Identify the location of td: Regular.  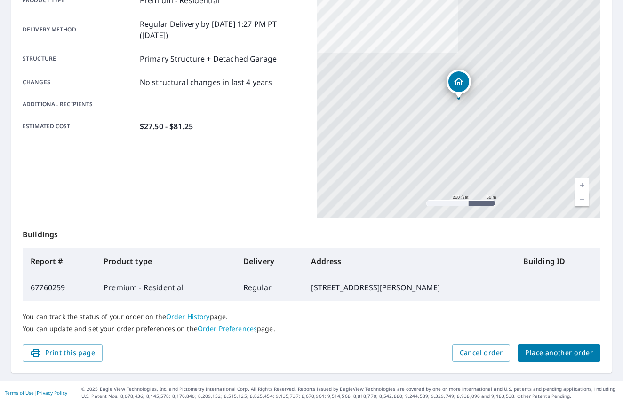
(269, 288).